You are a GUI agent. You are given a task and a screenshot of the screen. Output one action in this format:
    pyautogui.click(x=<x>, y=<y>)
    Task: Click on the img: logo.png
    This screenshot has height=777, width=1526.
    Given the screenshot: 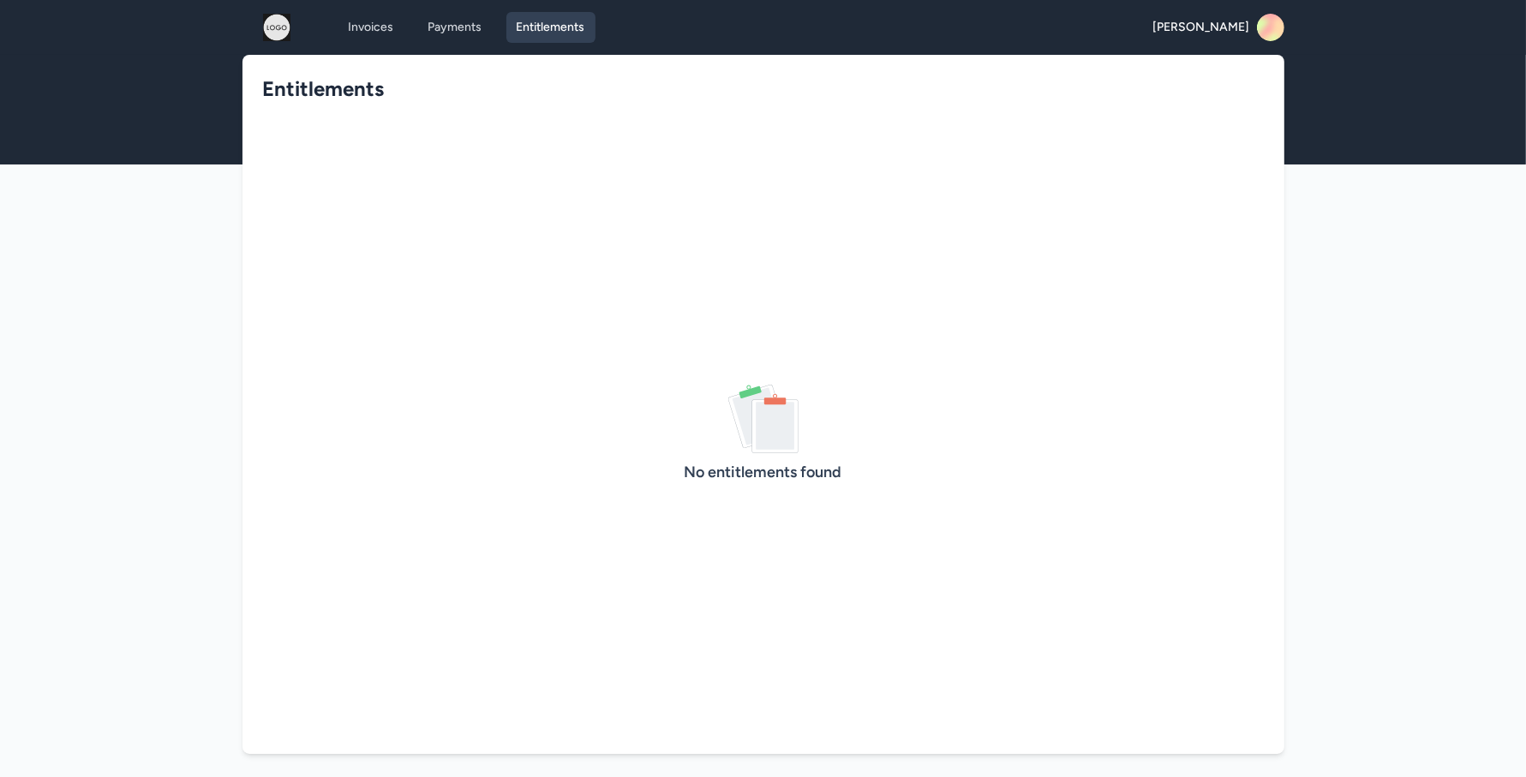 What is the action you would take?
    pyautogui.click(x=277, y=27)
    